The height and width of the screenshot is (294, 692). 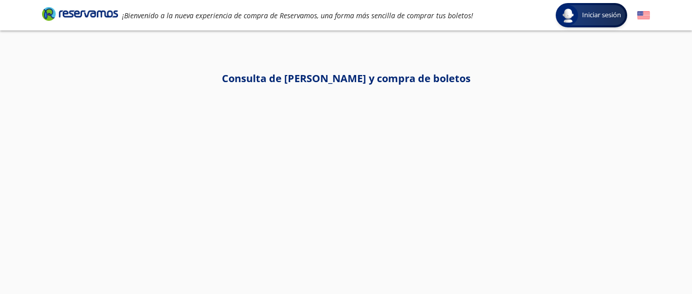 What do you see at coordinates (80, 14) in the screenshot?
I see `i: Brand Logo` at bounding box center [80, 14].